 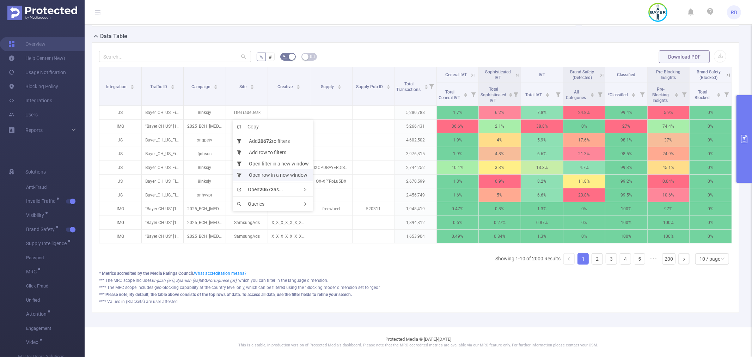 What do you see at coordinates (597, 259) in the screenshot?
I see `a: 2` at bounding box center [597, 259].